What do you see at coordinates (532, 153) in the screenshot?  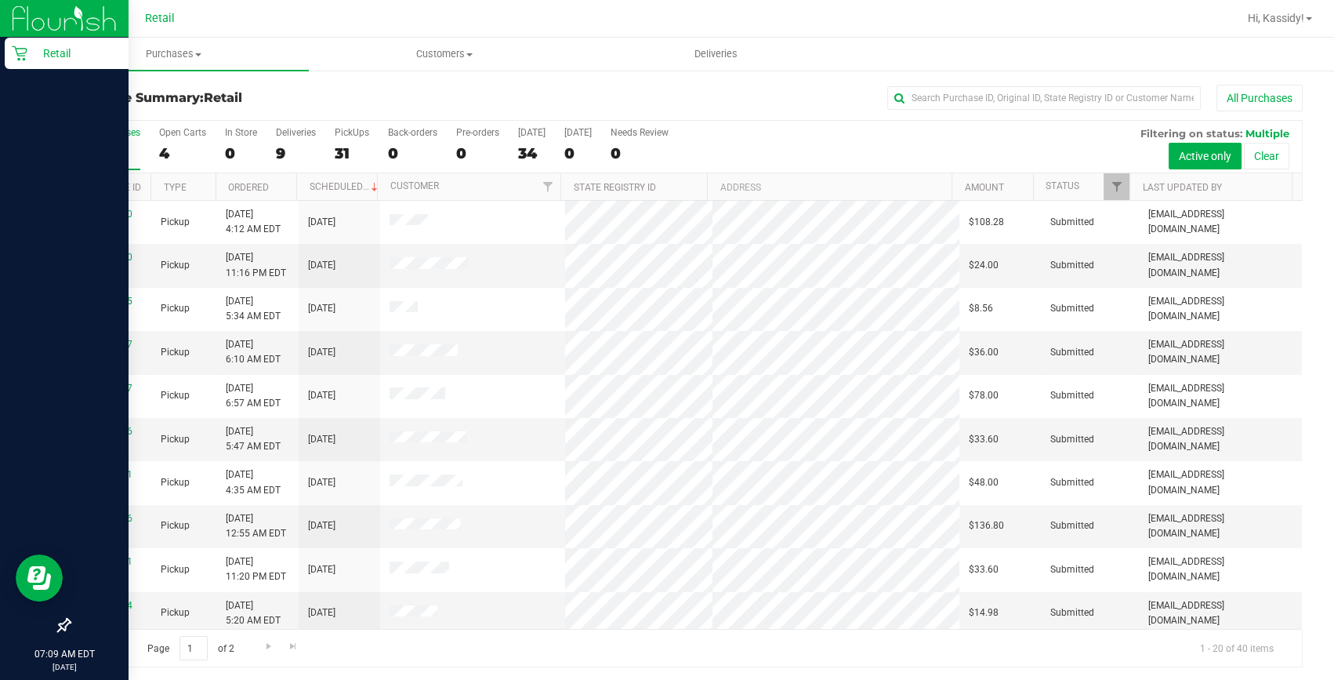 I see `div: 34` at bounding box center [532, 153].